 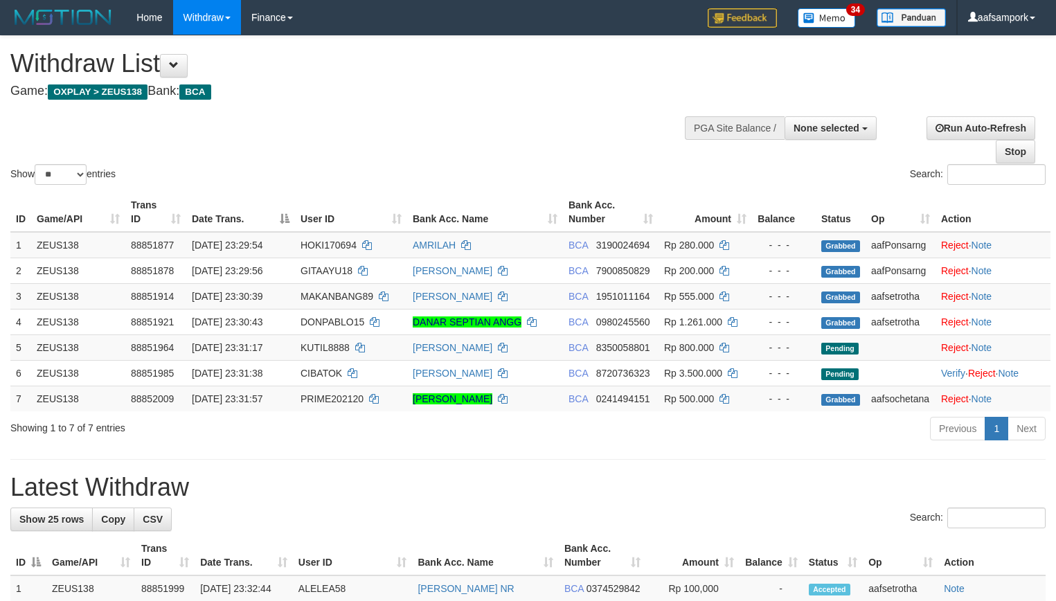 What do you see at coordinates (623, 348) in the screenshot?
I see `span: Copy 8350058801 to clipboard` at bounding box center [623, 348].